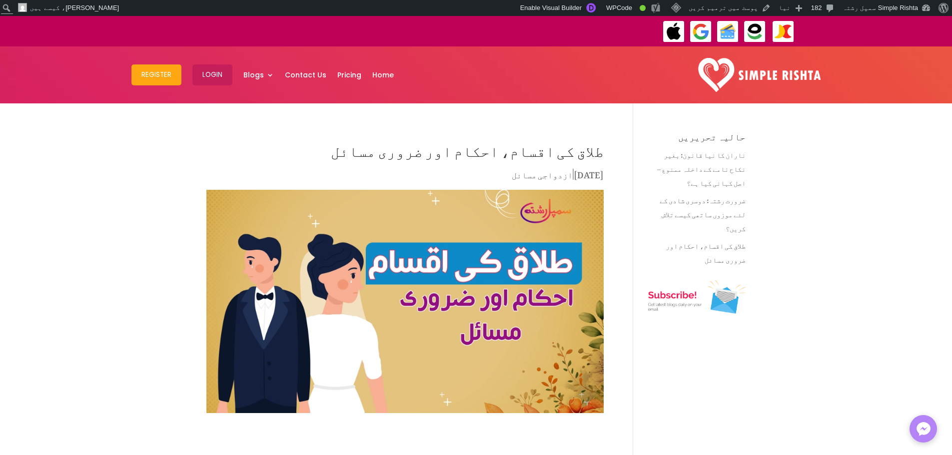  Describe the element at coordinates (349, 75) in the screenshot. I see `a: Pricing` at that location.